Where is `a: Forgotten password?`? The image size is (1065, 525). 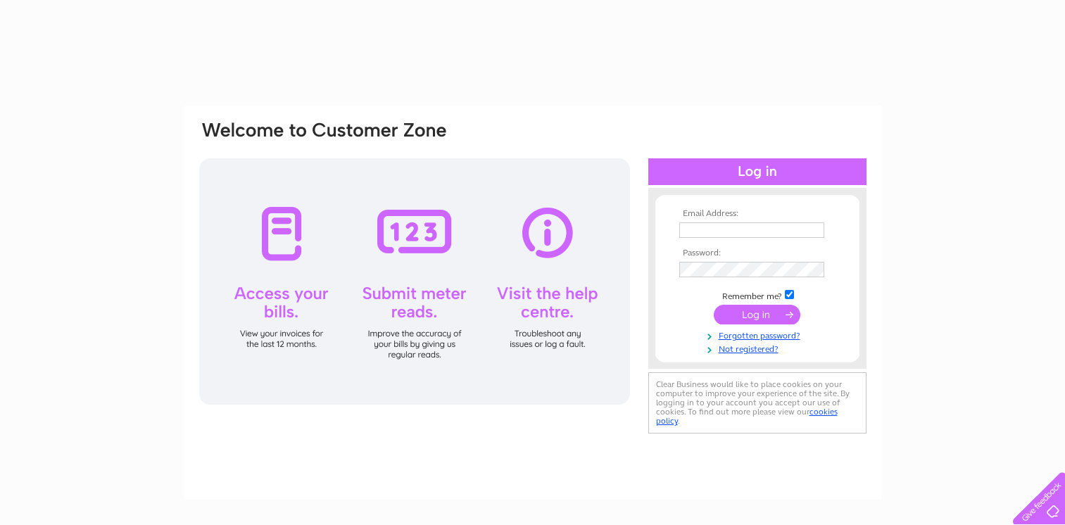 a: Forgotten password? is located at coordinates (759, 334).